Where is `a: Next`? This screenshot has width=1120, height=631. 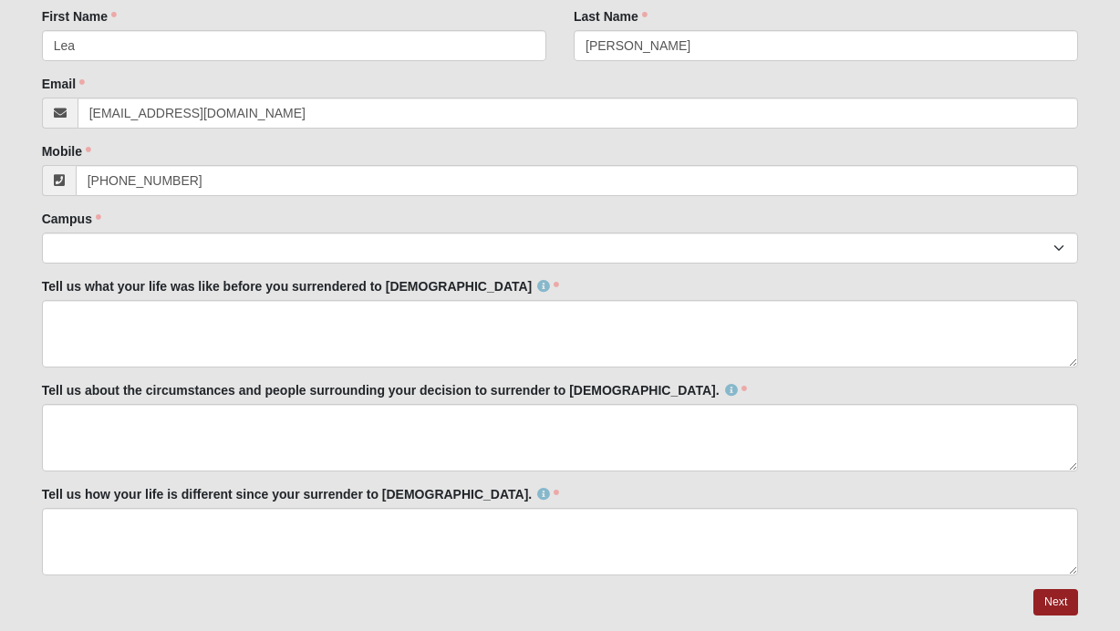 a: Next is located at coordinates (1055, 602).